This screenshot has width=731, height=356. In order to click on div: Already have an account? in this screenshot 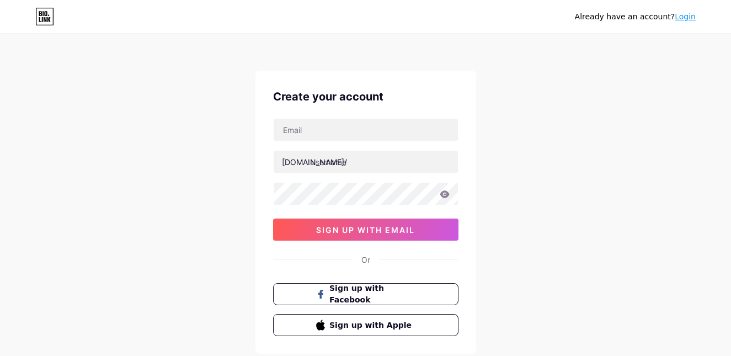, I will do `click(635, 17)`.